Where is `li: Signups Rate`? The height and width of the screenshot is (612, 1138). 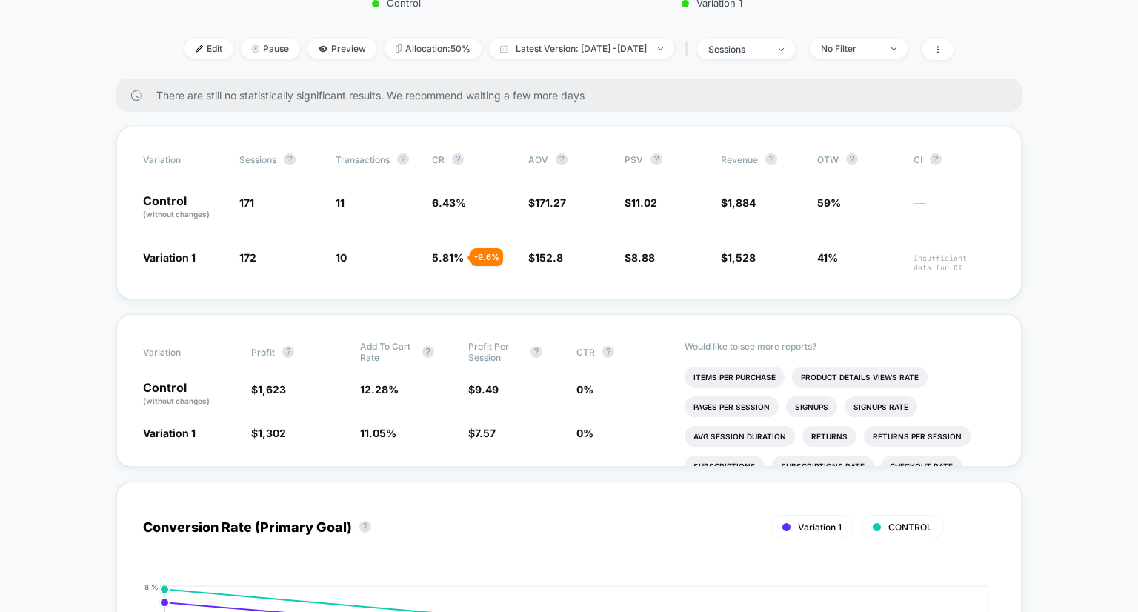
li: Signups Rate is located at coordinates (881, 407).